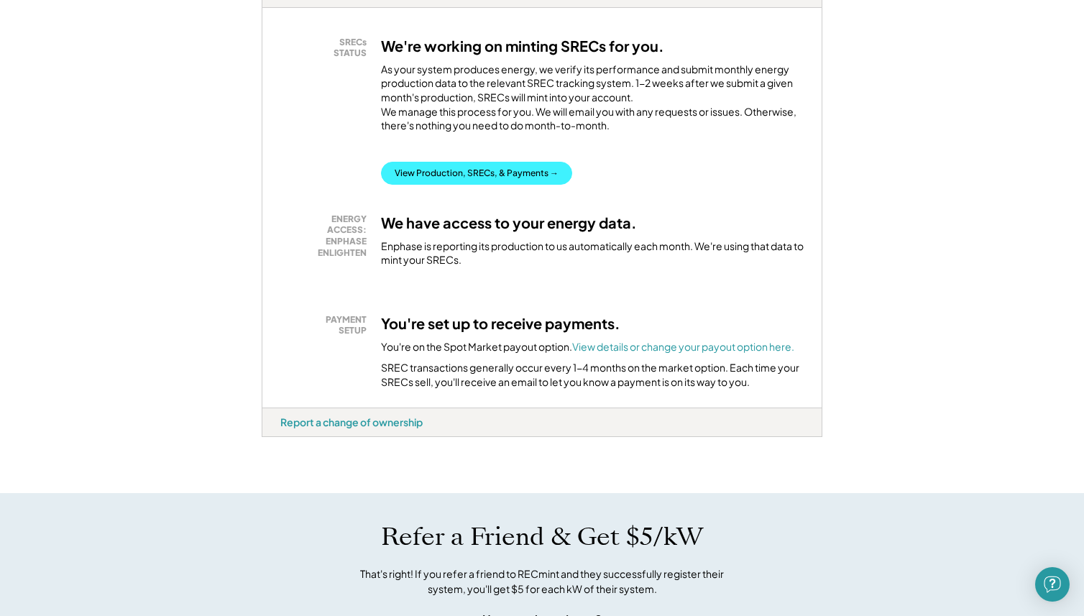 The width and height of the screenshot is (1084, 616). What do you see at coordinates (592, 375) in the screenshot?
I see `div: SREC transactions generally occur every 1-4 months on the market option. Each time your SRECs sel...` at bounding box center [592, 375].